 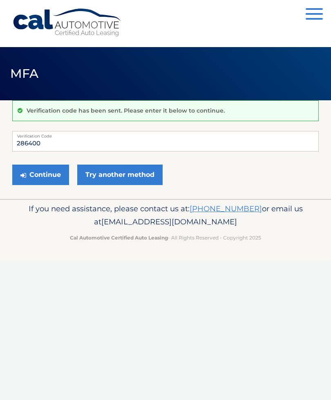 What do you see at coordinates (166, 134) in the screenshot?
I see `label: Verification Code` at bounding box center [166, 134].